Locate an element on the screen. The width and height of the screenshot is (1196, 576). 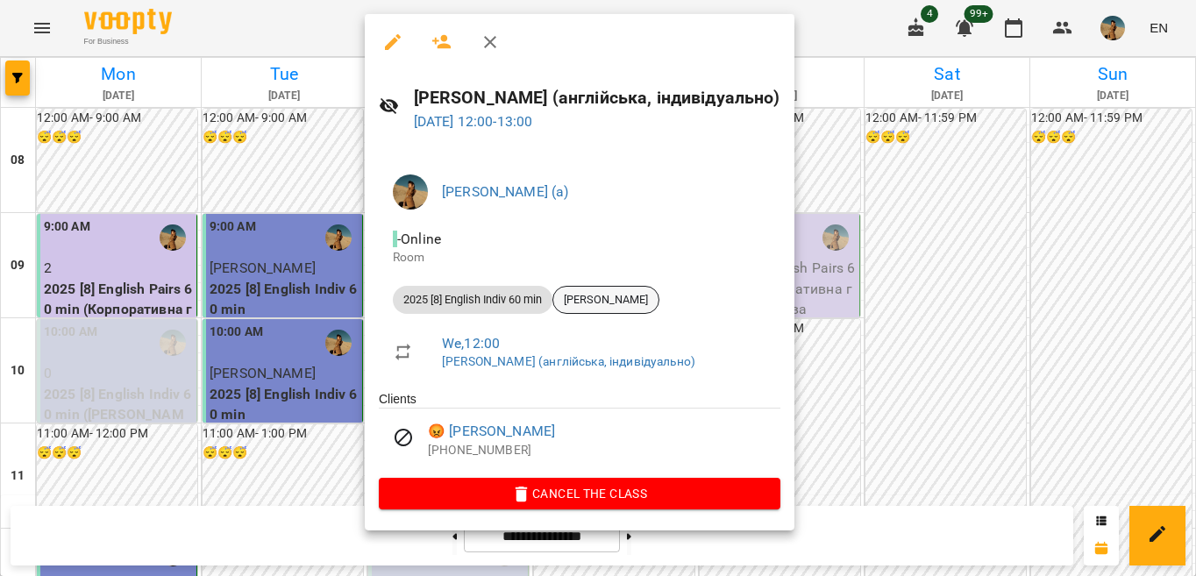
span: - Online is located at coordinates (418, 238).